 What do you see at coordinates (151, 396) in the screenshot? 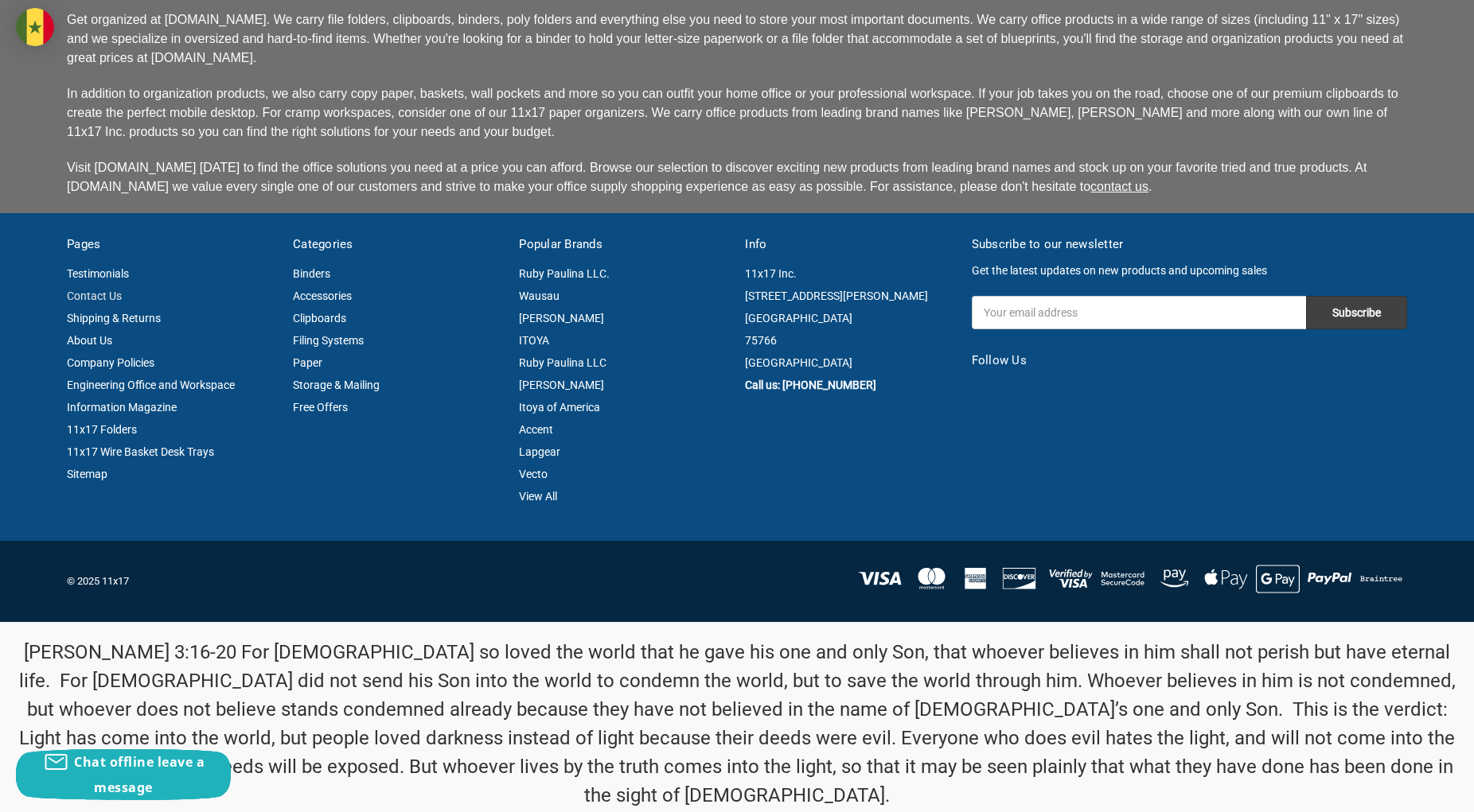
I see `a: Engineering Office and Workspace Information Magazine` at bounding box center [151, 396].